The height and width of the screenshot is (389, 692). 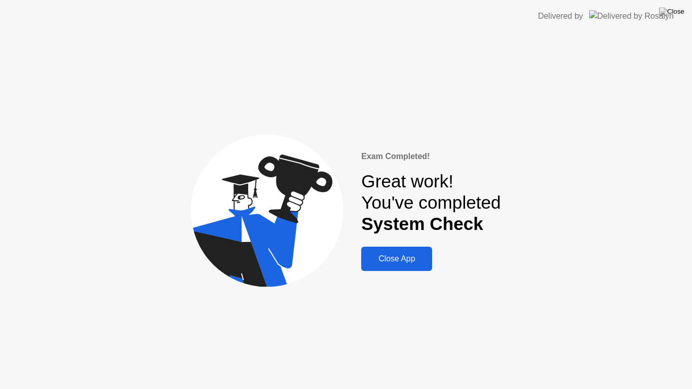 What do you see at coordinates (560, 16) in the screenshot?
I see `div: Delivered by` at bounding box center [560, 16].